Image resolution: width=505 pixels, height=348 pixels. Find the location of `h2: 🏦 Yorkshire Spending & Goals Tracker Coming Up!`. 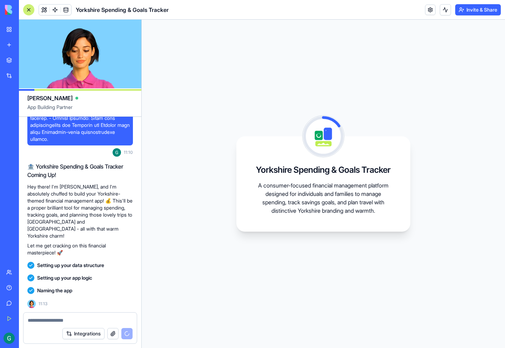

h2: 🏦 Yorkshire Spending & Goals Tracker Coming Up! is located at coordinates (80, 171).